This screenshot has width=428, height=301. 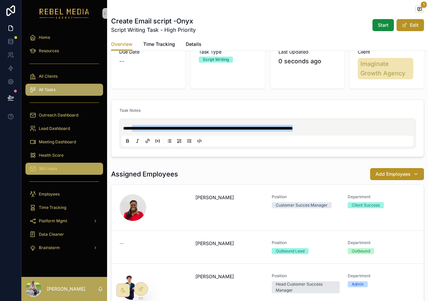 I want to click on span: Add Employees, so click(x=393, y=174).